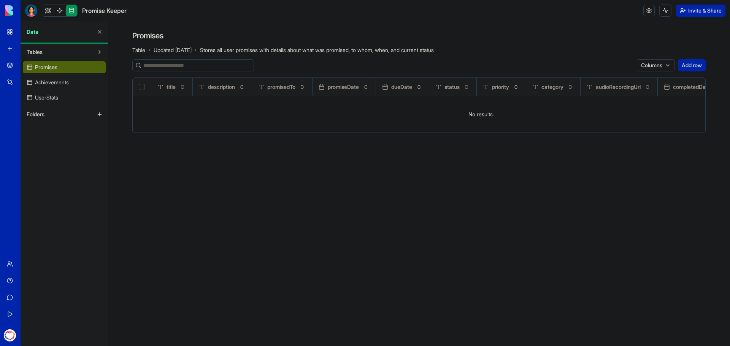 This screenshot has height=346, width=730. Describe the element at coordinates (58, 52) in the screenshot. I see `button: Tables` at that location.